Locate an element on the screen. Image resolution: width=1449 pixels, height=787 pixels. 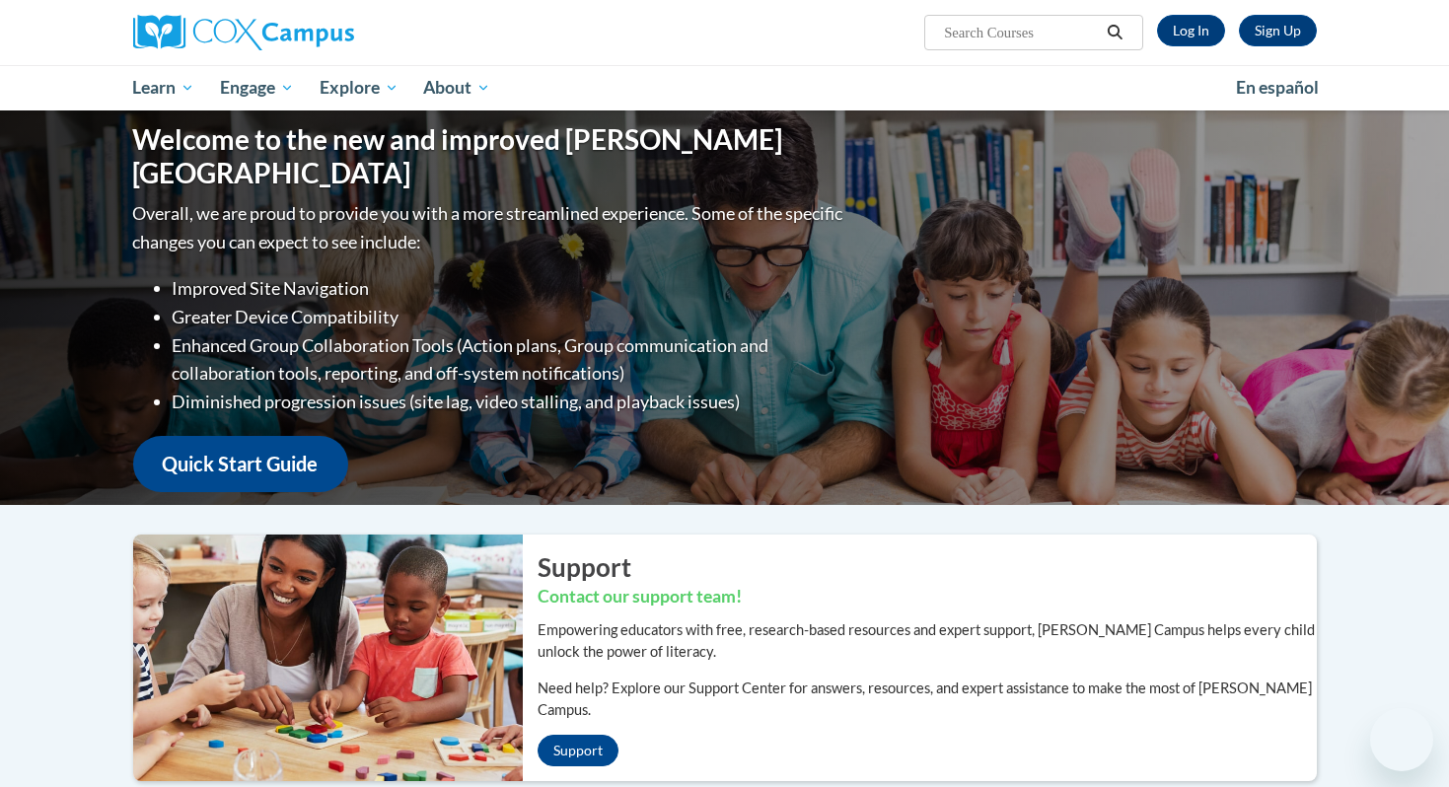
a: Quick Start Guide is located at coordinates (241, 464).